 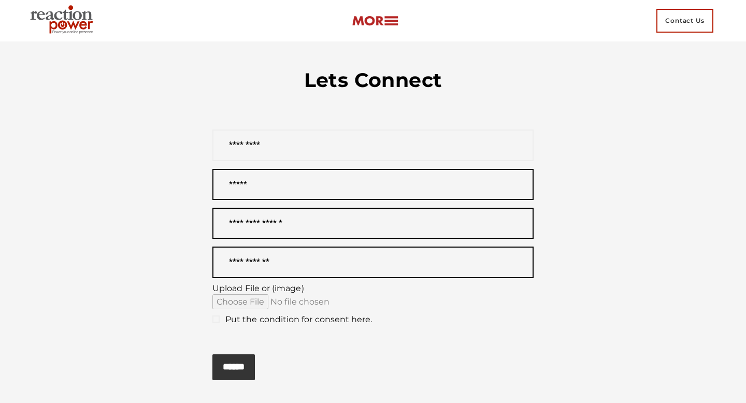 I want to click on img: more-btn.png, so click(x=375, y=21).